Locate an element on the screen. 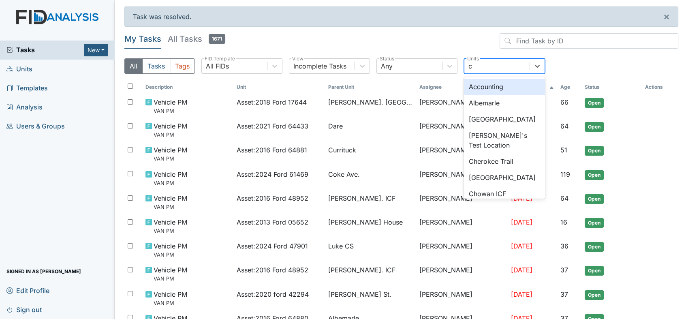 This screenshot has height=319, width=688. span: Units is located at coordinates (19, 69).